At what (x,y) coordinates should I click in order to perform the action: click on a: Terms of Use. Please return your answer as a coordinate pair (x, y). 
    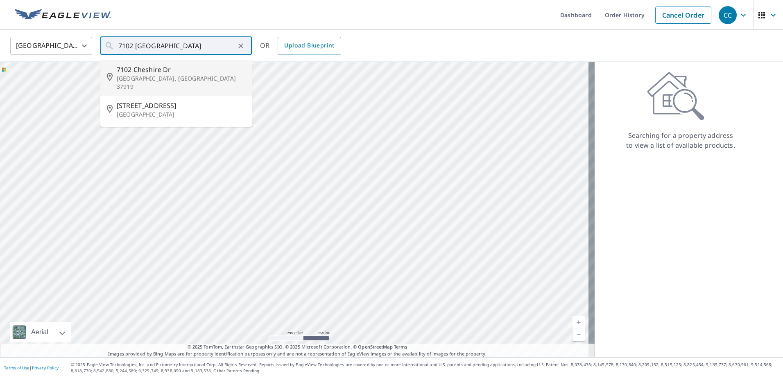
    Looking at the image, I should click on (17, 368).